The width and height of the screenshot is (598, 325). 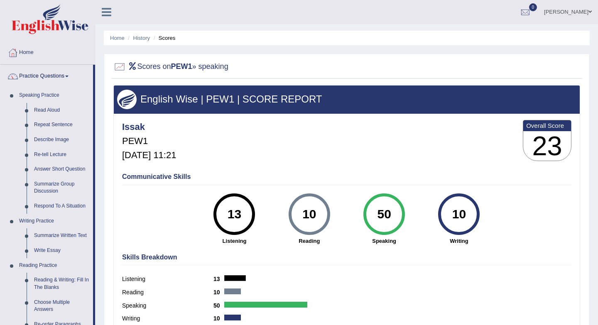 I want to click on h2: Scores on » speaking, so click(x=171, y=67).